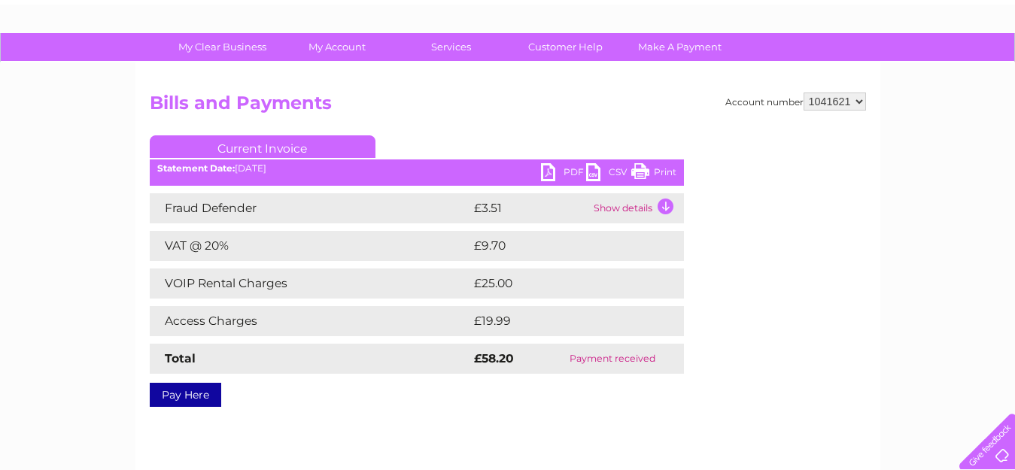 The width and height of the screenshot is (1015, 470). What do you see at coordinates (310, 321) in the screenshot?
I see `td: Access Charges` at bounding box center [310, 321].